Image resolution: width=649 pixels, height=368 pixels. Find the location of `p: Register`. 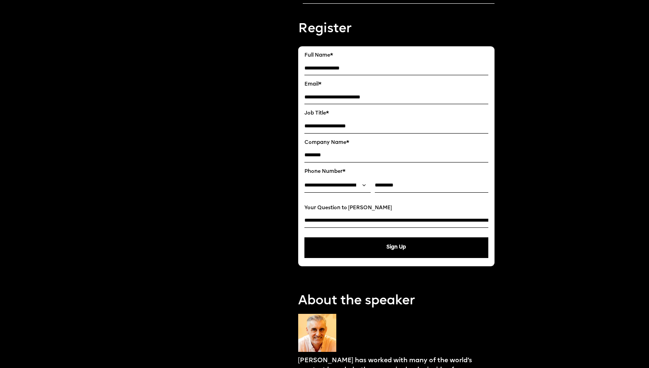

p: Register is located at coordinates (396, 29).